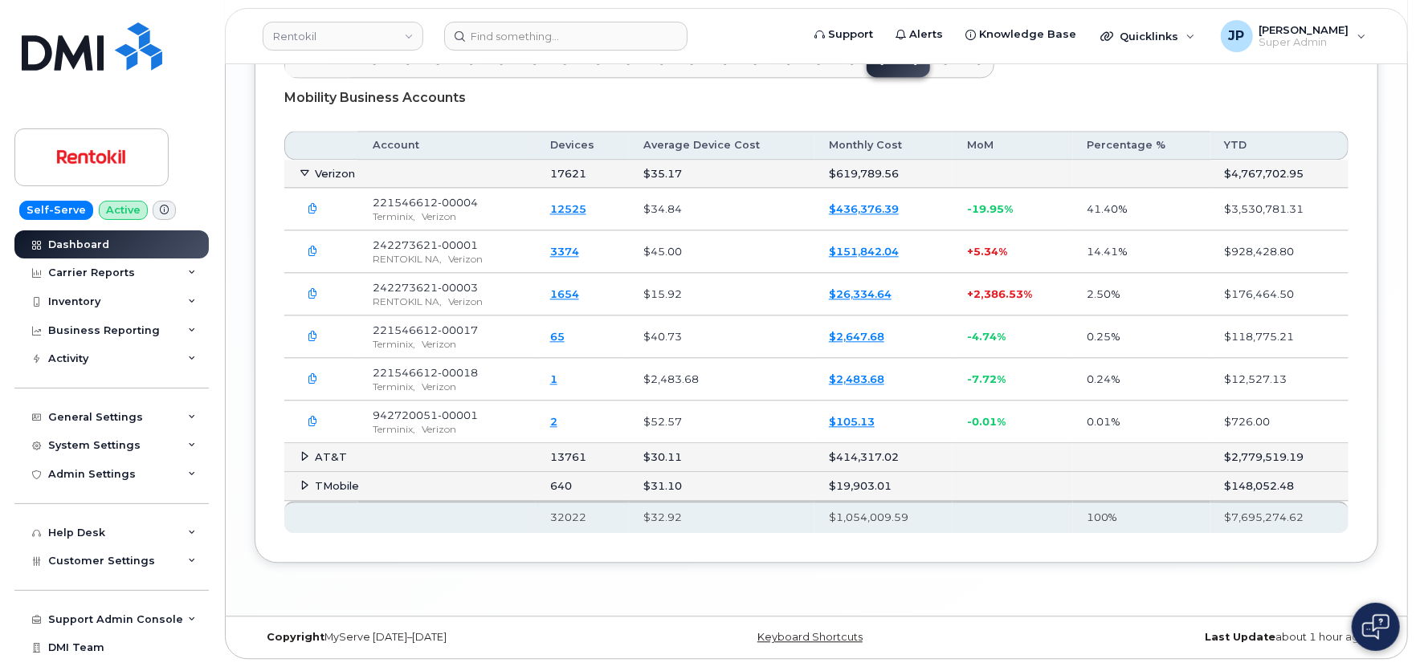 Image resolution: width=1416 pixels, height=667 pixels. Describe the element at coordinates (1141, 294) in the screenshot. I see `td: 2.50%` at that location.